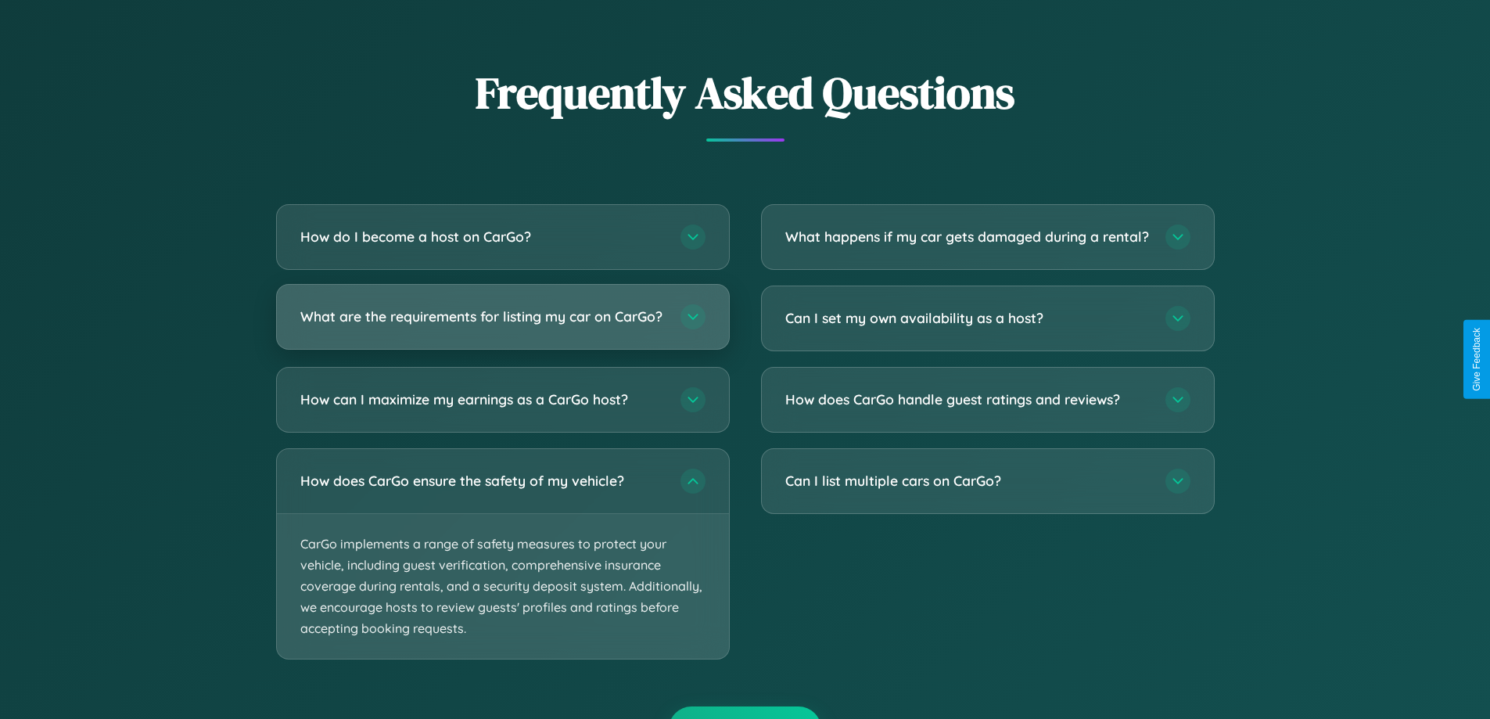 The image size is (1490, 719). Describe the element at coordinates (1477, 359) in the screenshot. I see `div: Give Feedback` at that location.